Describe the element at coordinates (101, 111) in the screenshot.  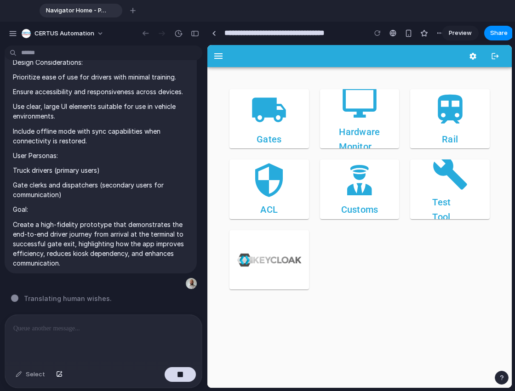
I see `p: Use clear, large UI elements suitable for use in vehicle environments.` at that location.